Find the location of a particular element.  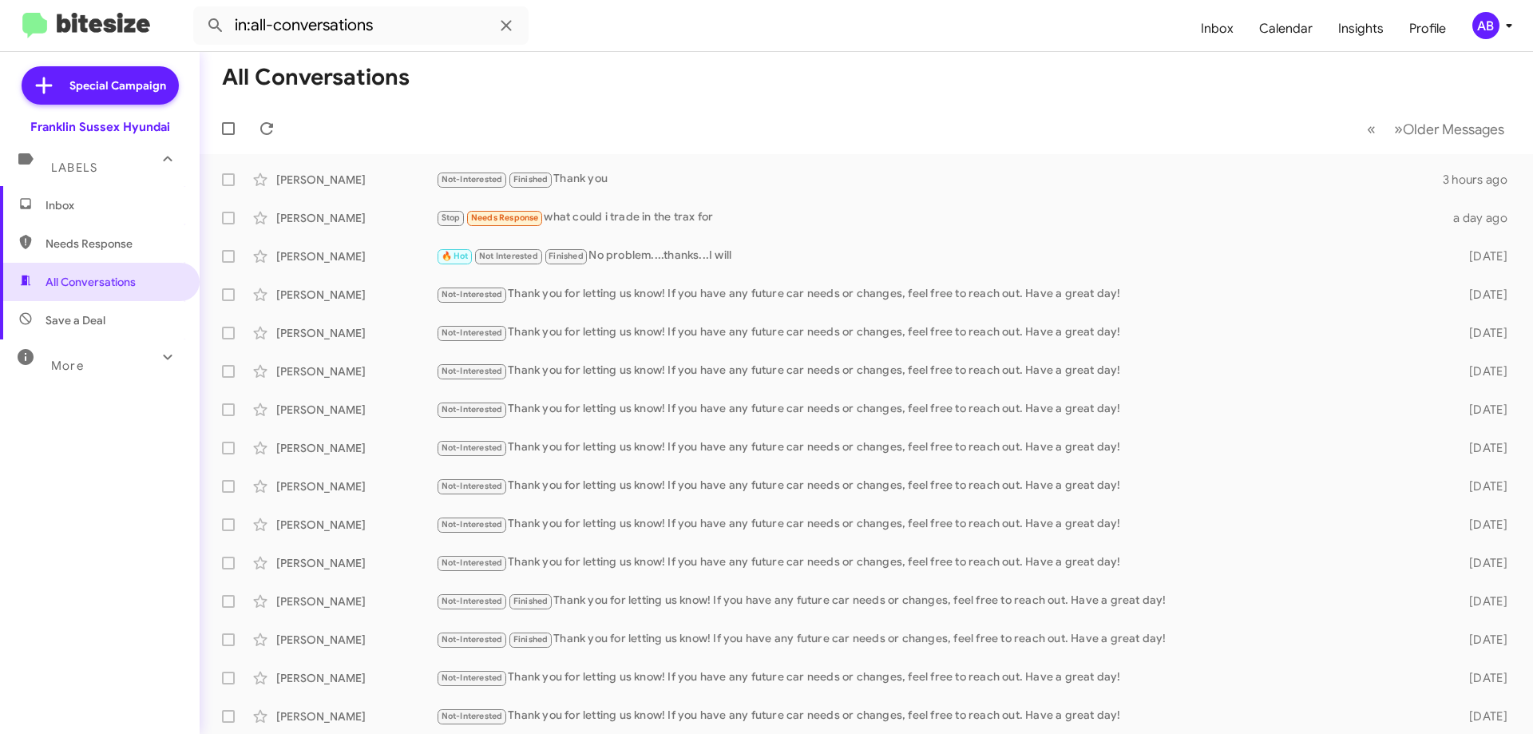

span: Save a Deal is located at coordinates (75, 320).